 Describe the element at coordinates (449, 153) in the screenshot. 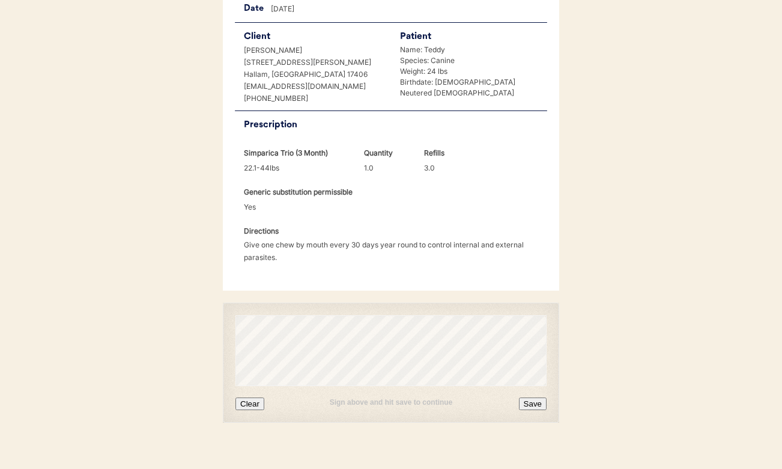

I see `div: Refills` at that location.